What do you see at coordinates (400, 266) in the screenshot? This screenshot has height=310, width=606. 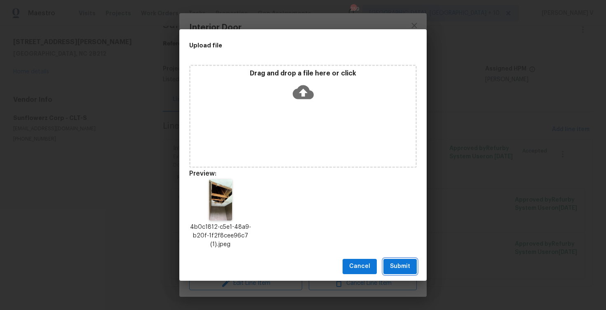 I see `span: Submit` at bounding box center [400, 266].